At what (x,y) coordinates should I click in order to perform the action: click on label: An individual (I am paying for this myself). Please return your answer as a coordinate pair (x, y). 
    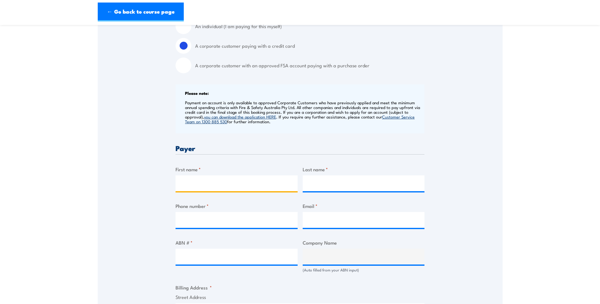
    Looking at the image, I should click on (309, 26).